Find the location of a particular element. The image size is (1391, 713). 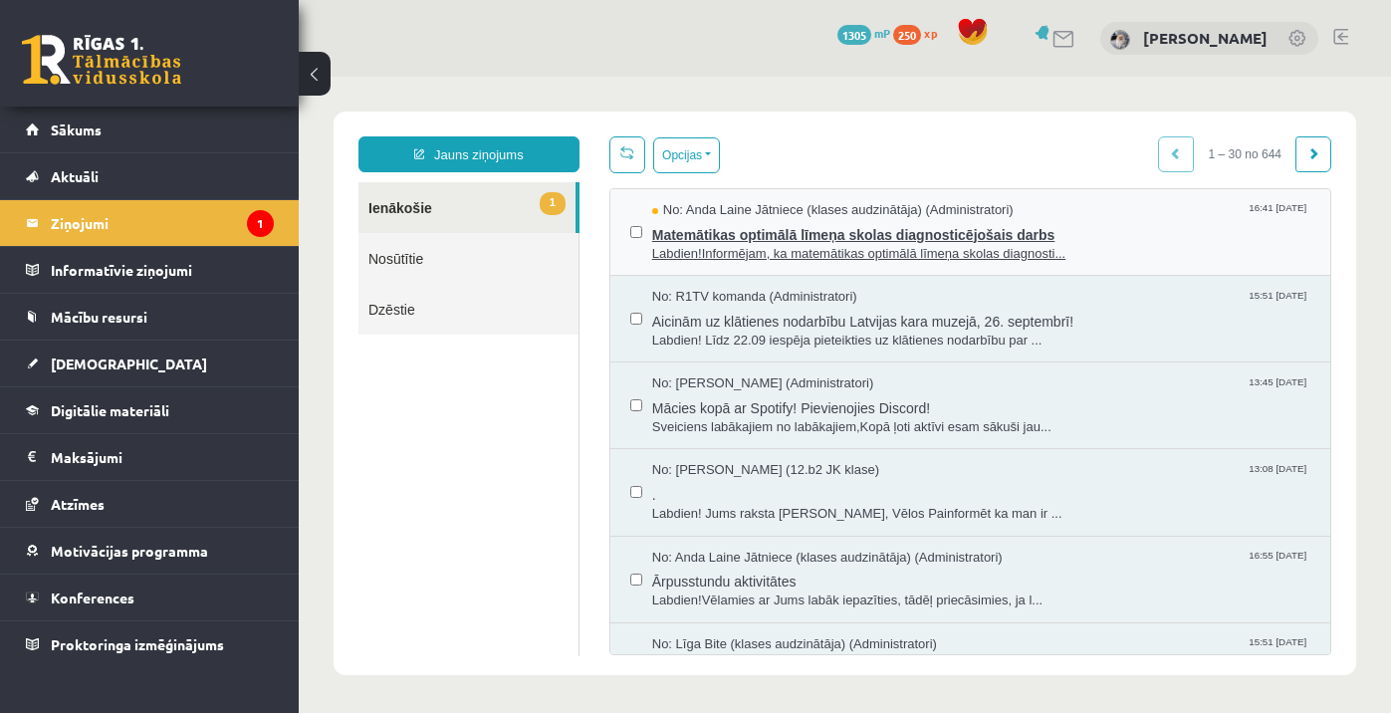

legend: Ziņojumi is located at coordinates (162, 223).